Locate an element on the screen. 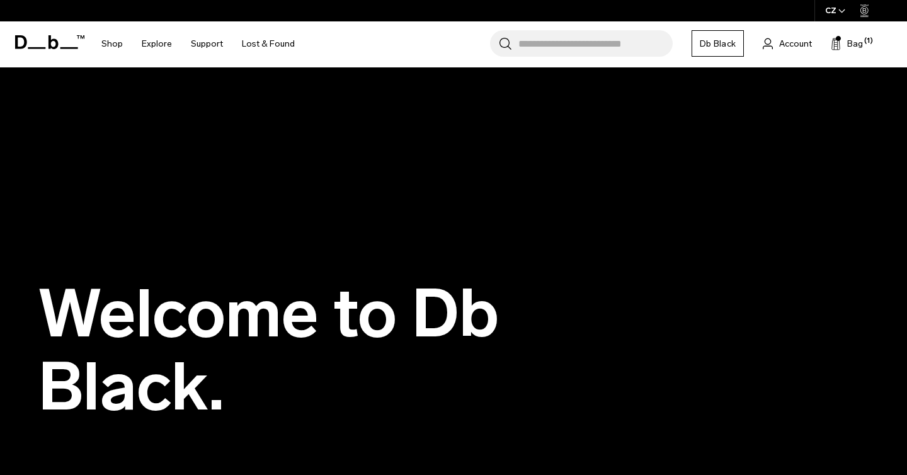 This screenshot has width=907, height=475. a: Explore is located at coordinates (157, 43).